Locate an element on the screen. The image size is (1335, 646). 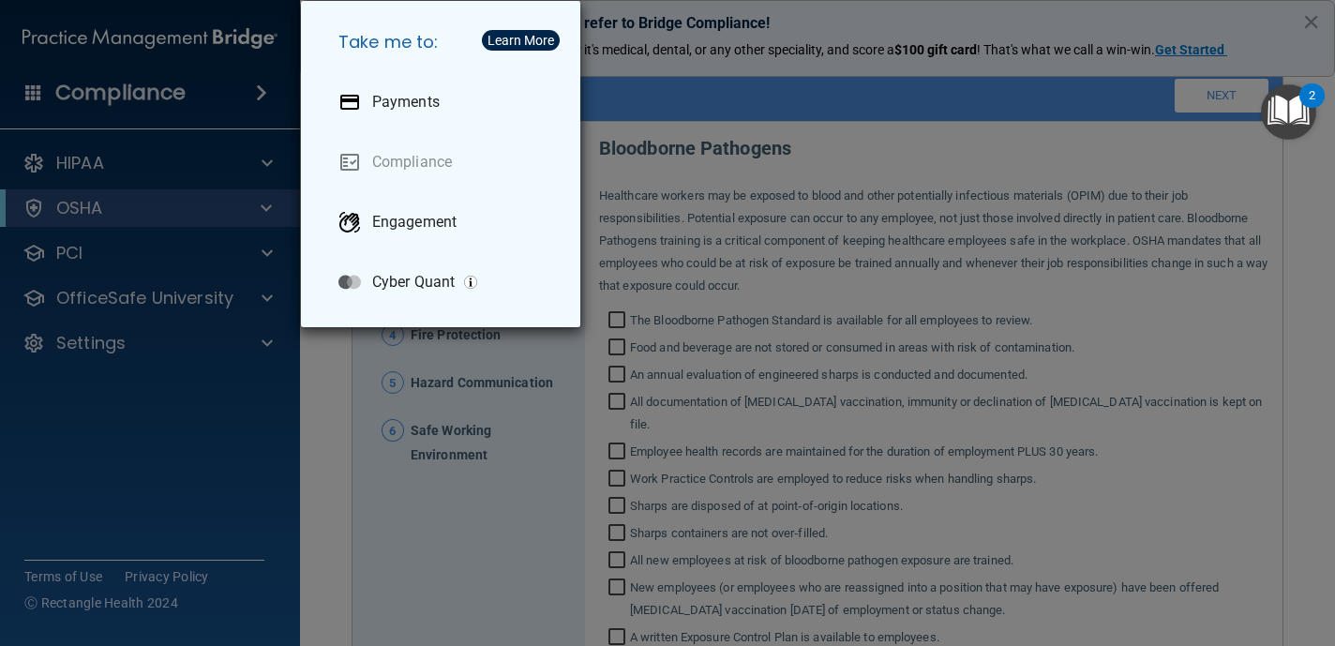
button: Learn More is located at coordinates (520, 40).